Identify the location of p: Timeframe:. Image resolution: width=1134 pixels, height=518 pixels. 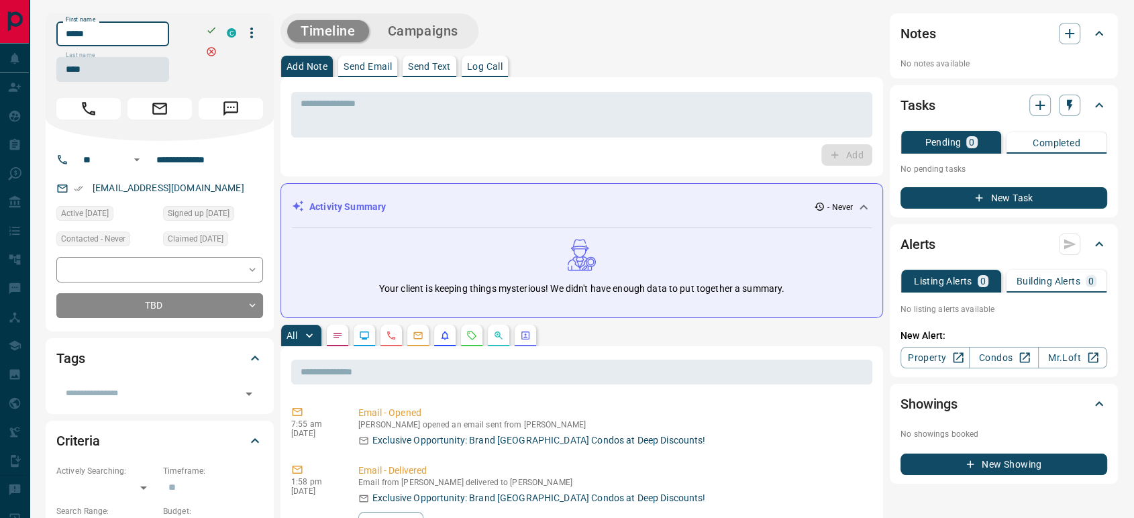
(213, 471).